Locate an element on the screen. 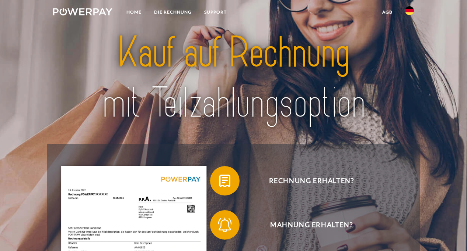  span: Rechnung erhalten? is located at coordinates (311, 181).